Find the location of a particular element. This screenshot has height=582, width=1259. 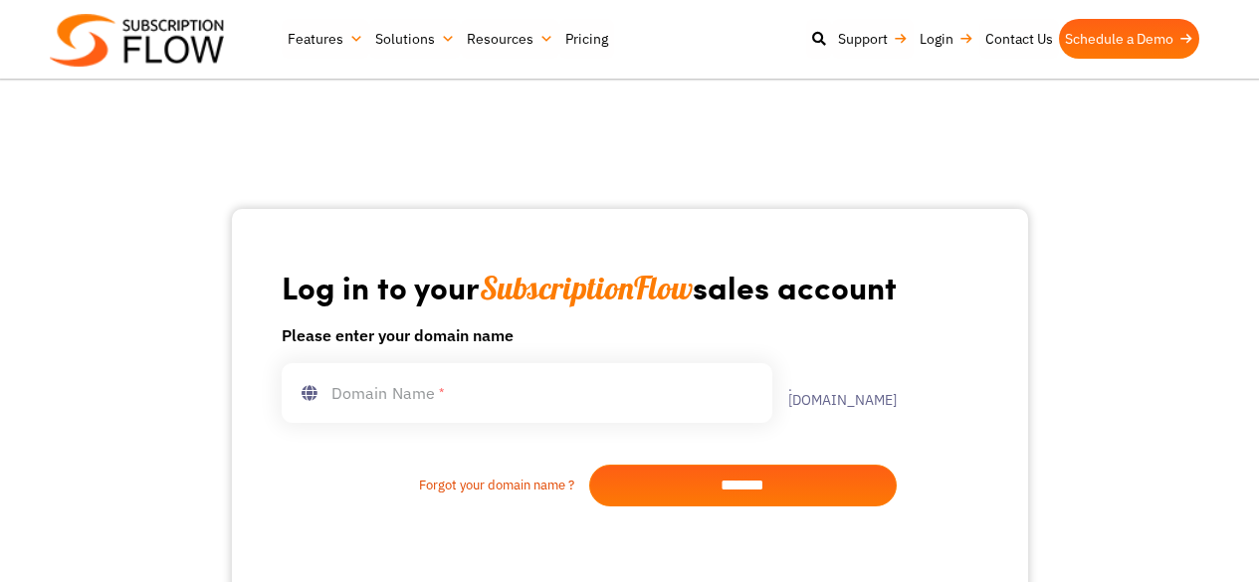

span: SubscriptionFlow is located at coordinates (586, 288).